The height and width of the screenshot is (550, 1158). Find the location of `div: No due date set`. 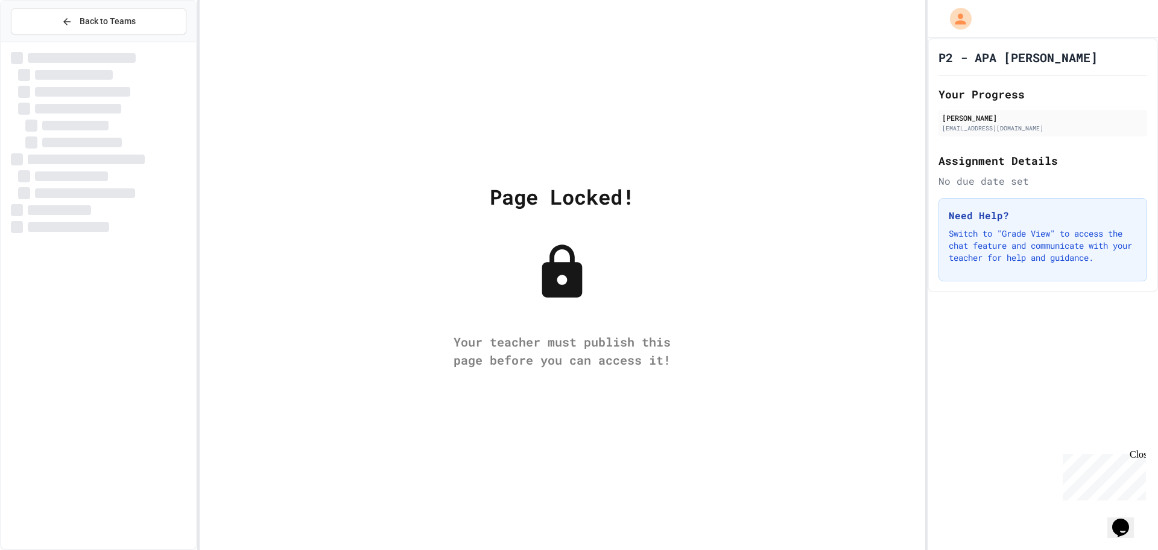

div: No due date set is located at coordinates (1043, 181).